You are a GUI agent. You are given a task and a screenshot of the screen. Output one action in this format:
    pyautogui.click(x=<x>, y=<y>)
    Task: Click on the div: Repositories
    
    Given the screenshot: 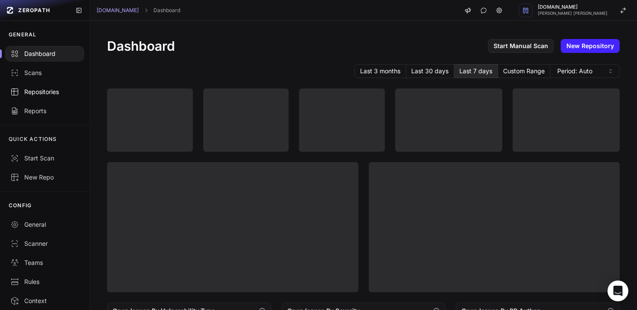 What is the action you would take?
    pyautogui.click(x=45, y=92)
    